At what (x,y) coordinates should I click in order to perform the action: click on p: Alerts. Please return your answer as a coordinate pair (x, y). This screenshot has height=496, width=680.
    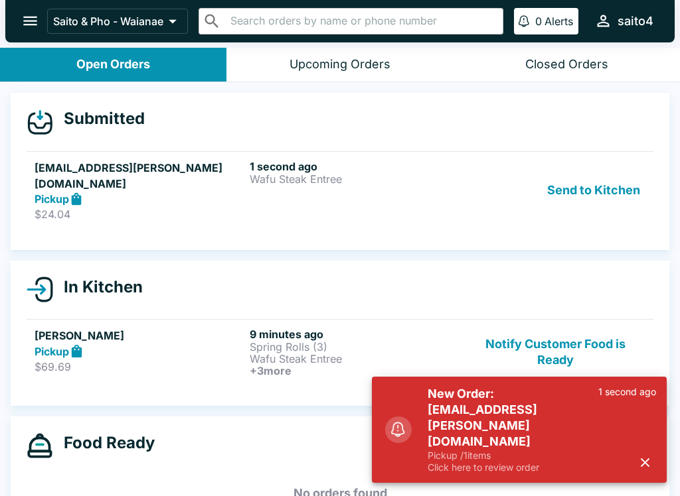
    Looking at the image, I should click on (558, 21).